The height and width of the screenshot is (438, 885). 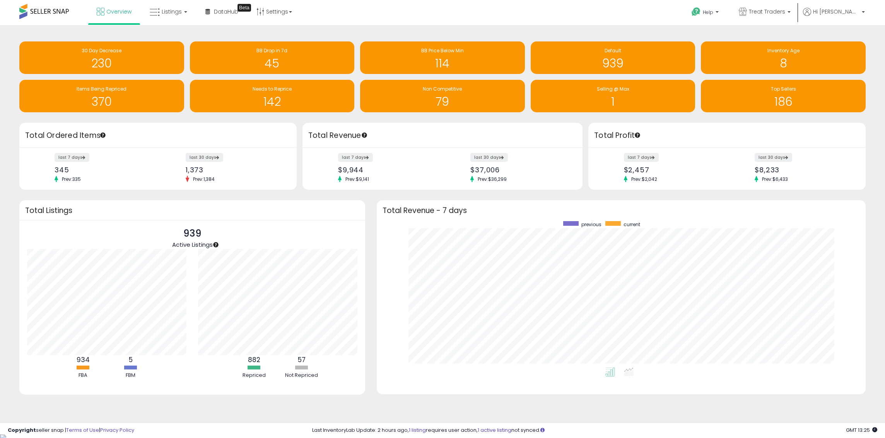 I want to click on h3: Total Revenue - 7 days, so click(x=621, y=210).